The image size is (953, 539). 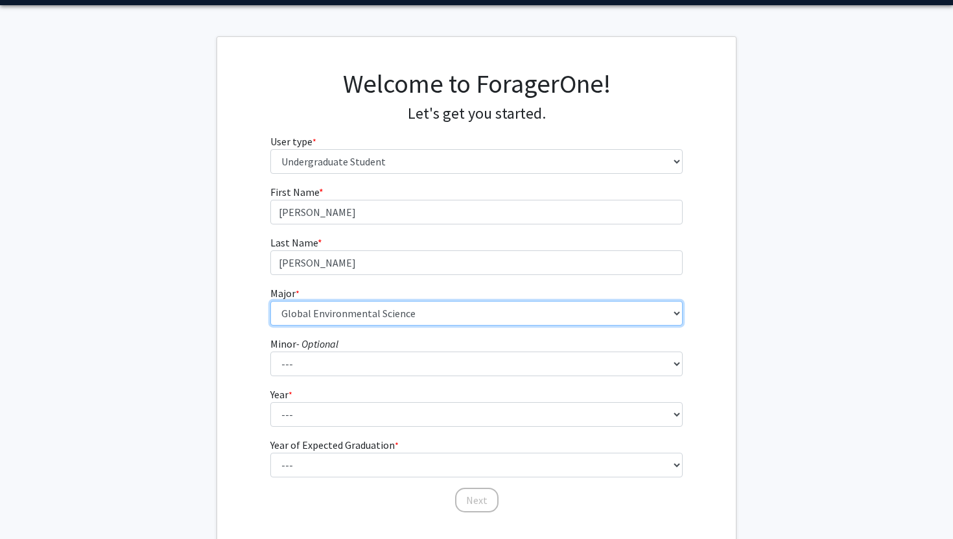 What do you see at coordinates (477, 84) in the screenshot?
I see `h1: Welcome to ForagerOne!` at bounding box center [477, 84].